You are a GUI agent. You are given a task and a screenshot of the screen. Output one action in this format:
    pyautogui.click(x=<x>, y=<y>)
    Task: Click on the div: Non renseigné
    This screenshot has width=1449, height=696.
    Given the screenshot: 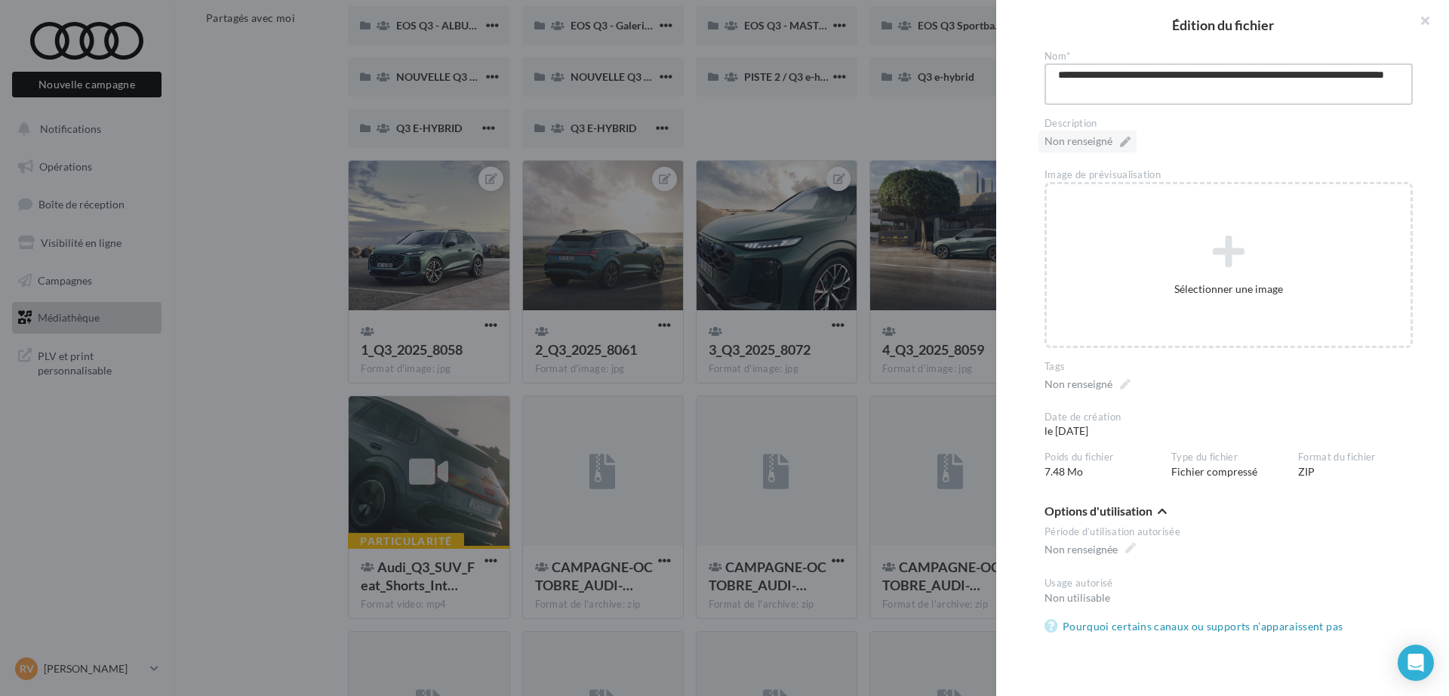 What is the action you would take?
    pyautogui.click(x=1079, y=384)
    